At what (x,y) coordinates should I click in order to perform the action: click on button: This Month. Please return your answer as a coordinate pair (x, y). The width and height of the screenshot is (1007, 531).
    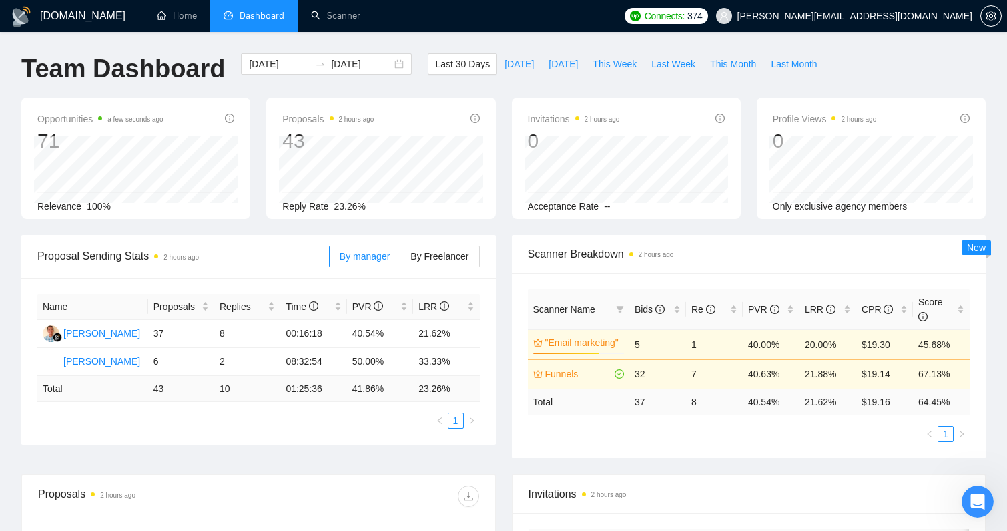
    Looking at the image, I should click on (733, 64).